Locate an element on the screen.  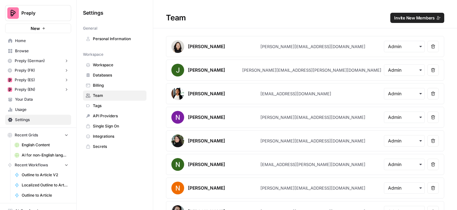
a: Integrations is located at coordinates (115, 137).